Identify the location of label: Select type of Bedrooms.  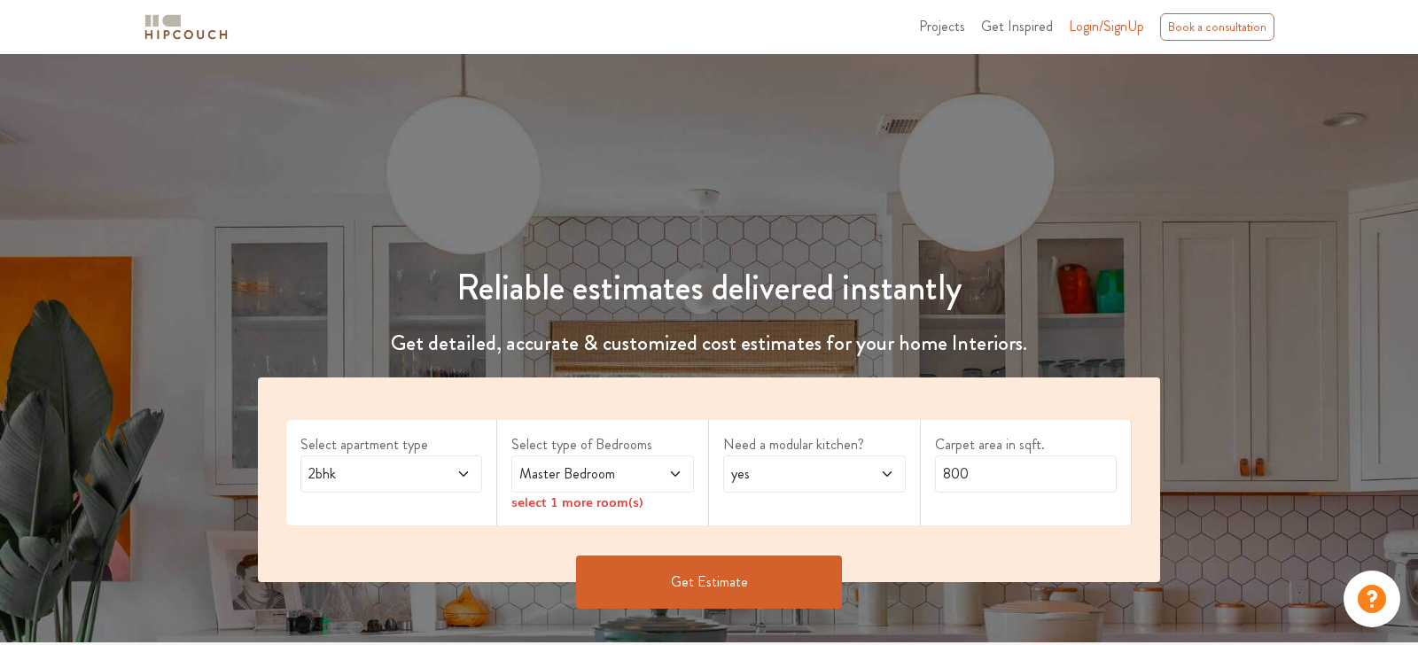
(603, 445).